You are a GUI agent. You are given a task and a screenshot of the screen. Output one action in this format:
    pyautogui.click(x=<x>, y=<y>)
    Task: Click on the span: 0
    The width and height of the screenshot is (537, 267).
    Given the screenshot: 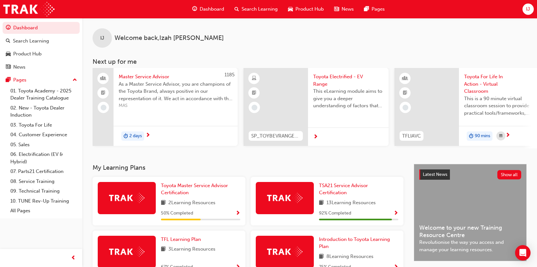 What is the action you would take?
    pyautogui.click(x=535, y=75)
    